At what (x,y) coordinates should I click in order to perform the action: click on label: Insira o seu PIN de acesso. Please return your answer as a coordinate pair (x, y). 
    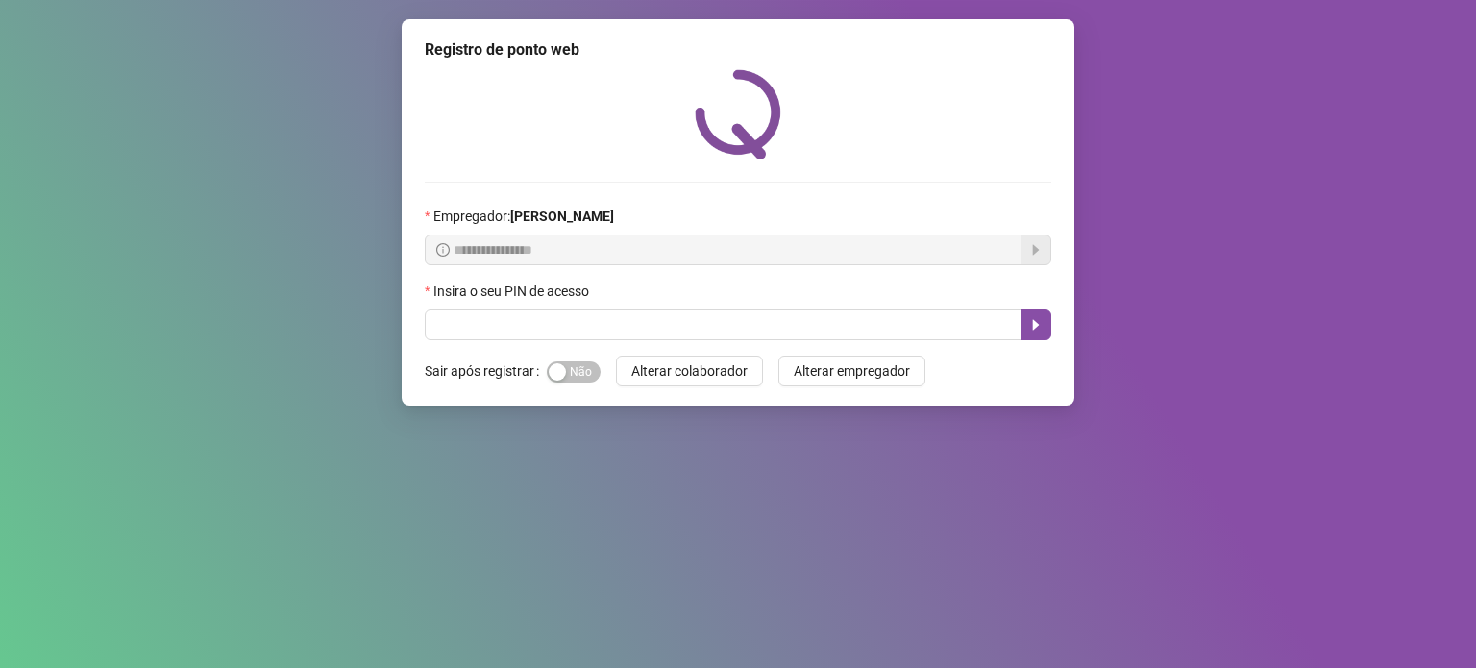
    Looking at the image, I should click on (513, 291).